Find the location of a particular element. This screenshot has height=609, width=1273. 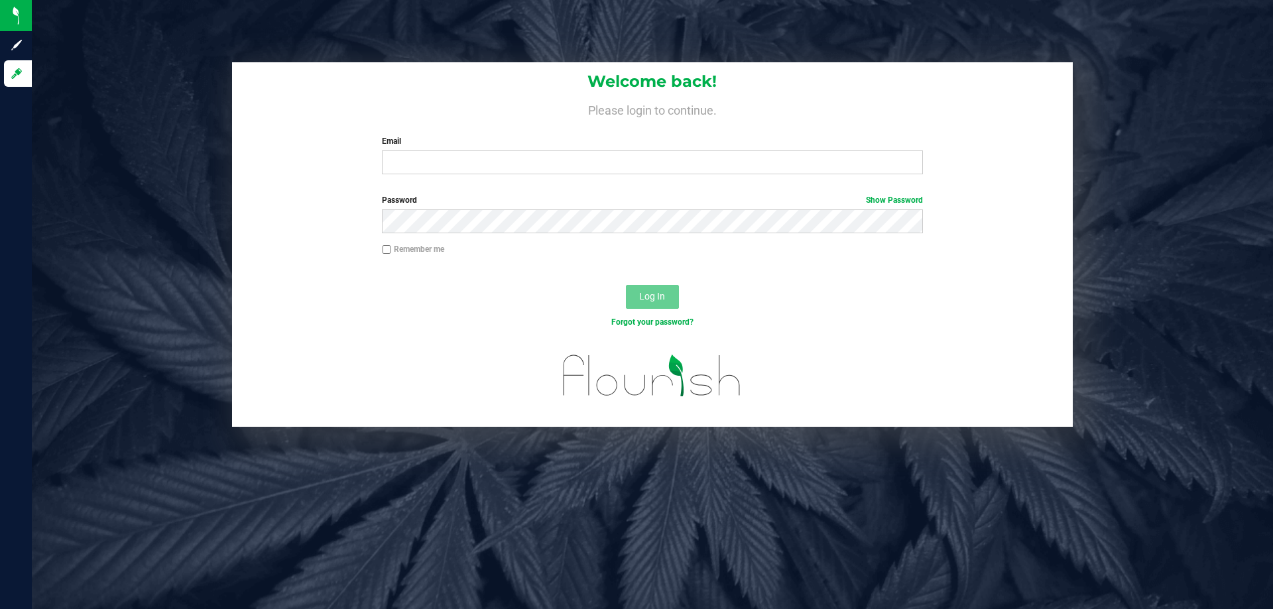

inline-svg: Sign up is located at coordinates (17, 45).